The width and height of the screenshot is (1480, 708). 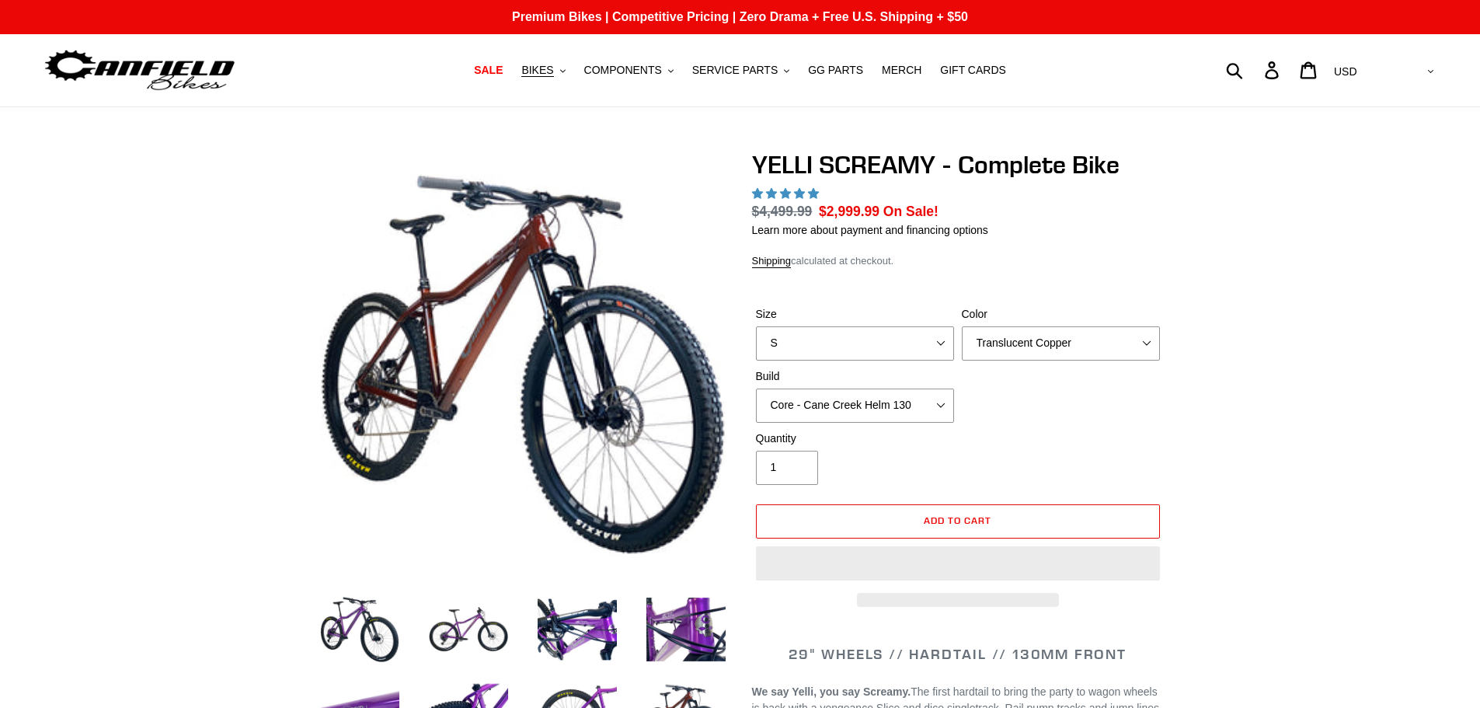 I want to click on span: 29" WHEELS // HARDTAIL // 130MM FRONT, so click(x=957, y=654).